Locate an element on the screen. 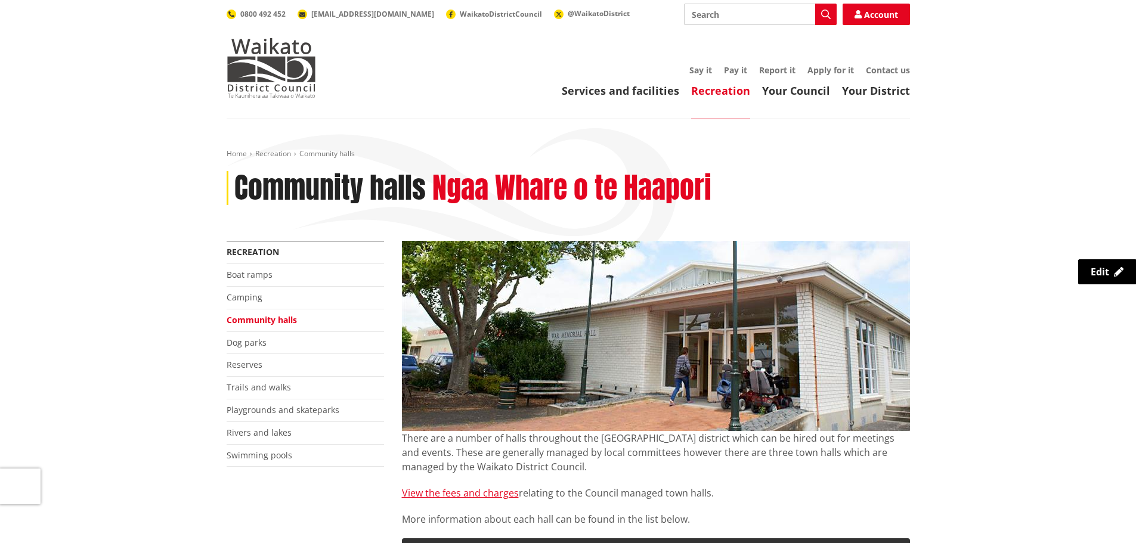  a: Boat ramps is located at coordinates (249, 274).